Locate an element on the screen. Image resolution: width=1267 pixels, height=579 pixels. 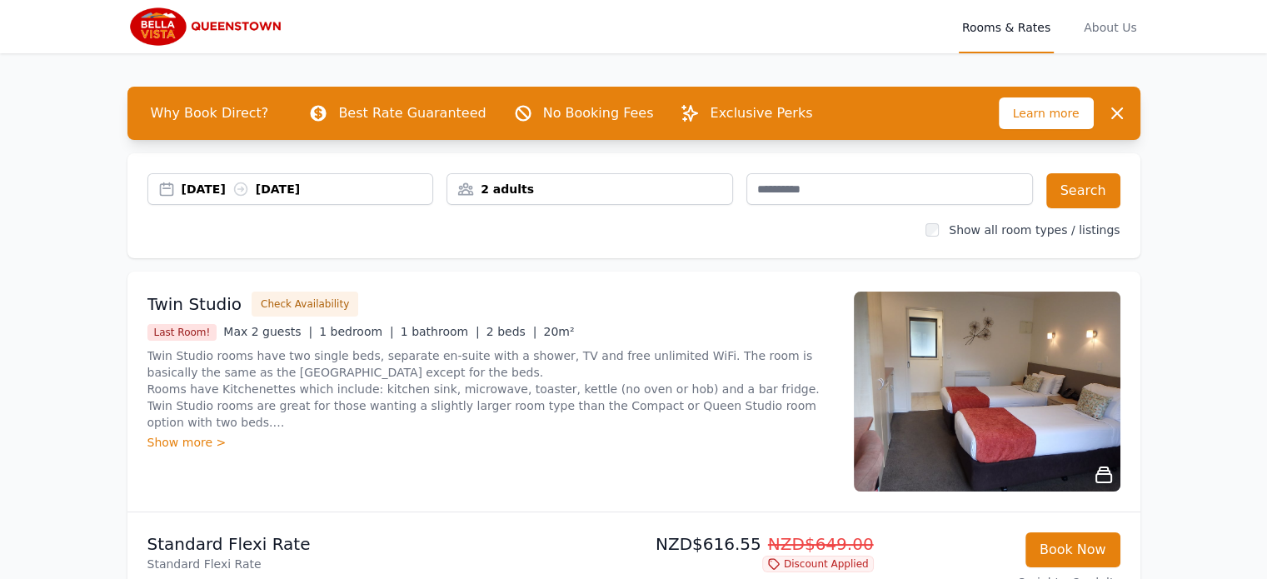
span: Discount Applied is located at coordinates (818, 564).